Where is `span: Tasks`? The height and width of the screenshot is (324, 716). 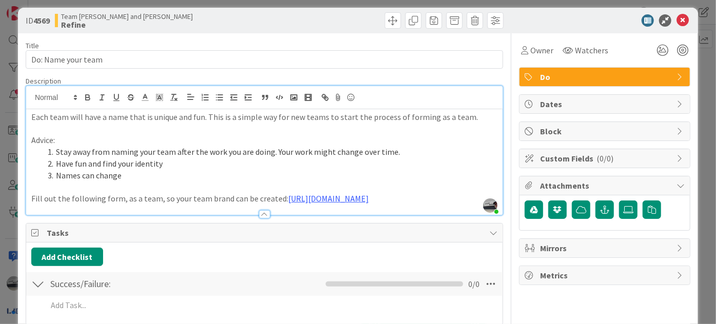
span: Tasks is located at coordinates (265, 233).